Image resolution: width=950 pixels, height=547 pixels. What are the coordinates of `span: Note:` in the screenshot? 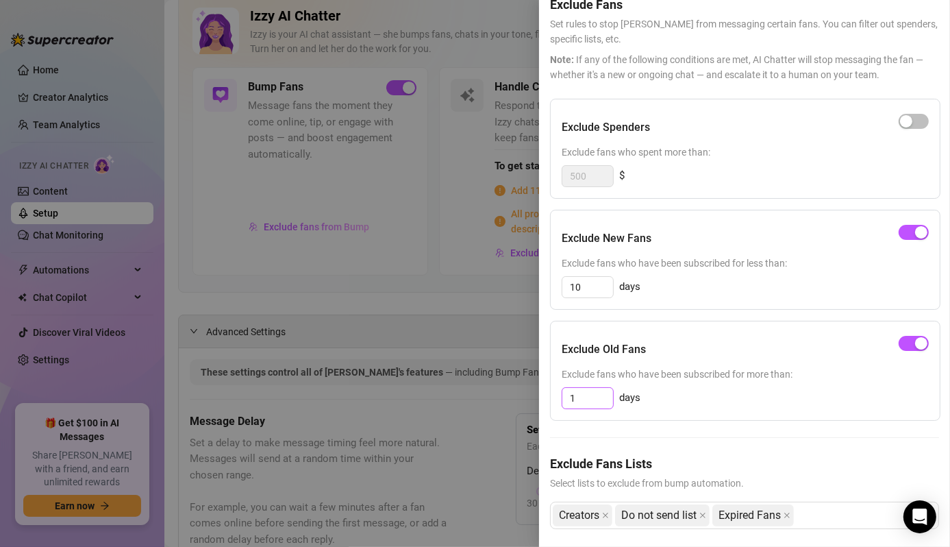 It's located at (562, 60).